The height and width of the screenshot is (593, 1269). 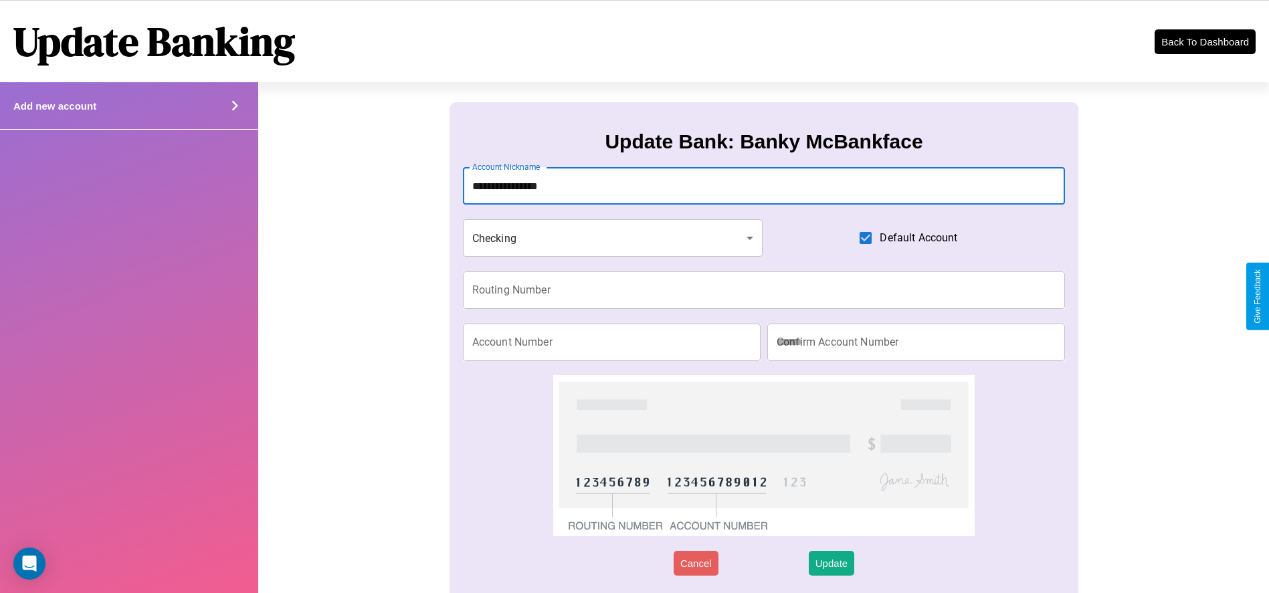 I want to click on div: Checking, so click(x=613, y=238).